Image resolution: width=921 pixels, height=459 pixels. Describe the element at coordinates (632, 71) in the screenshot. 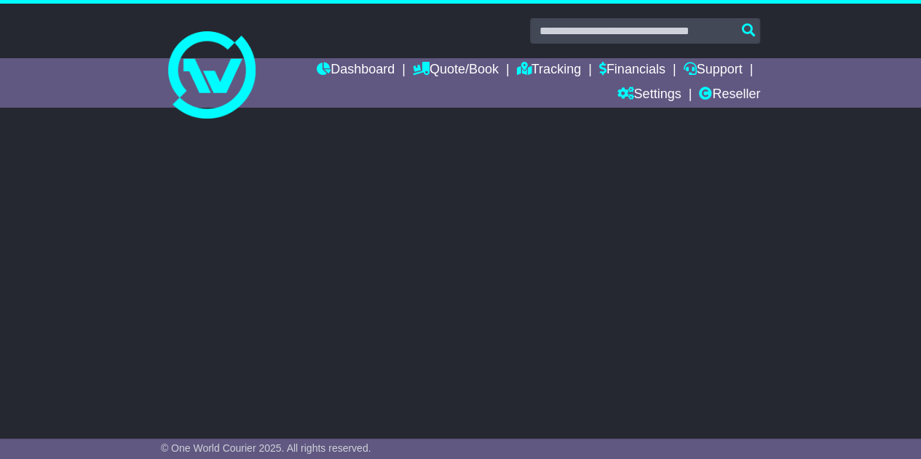

I see `a: Financials` at that location.